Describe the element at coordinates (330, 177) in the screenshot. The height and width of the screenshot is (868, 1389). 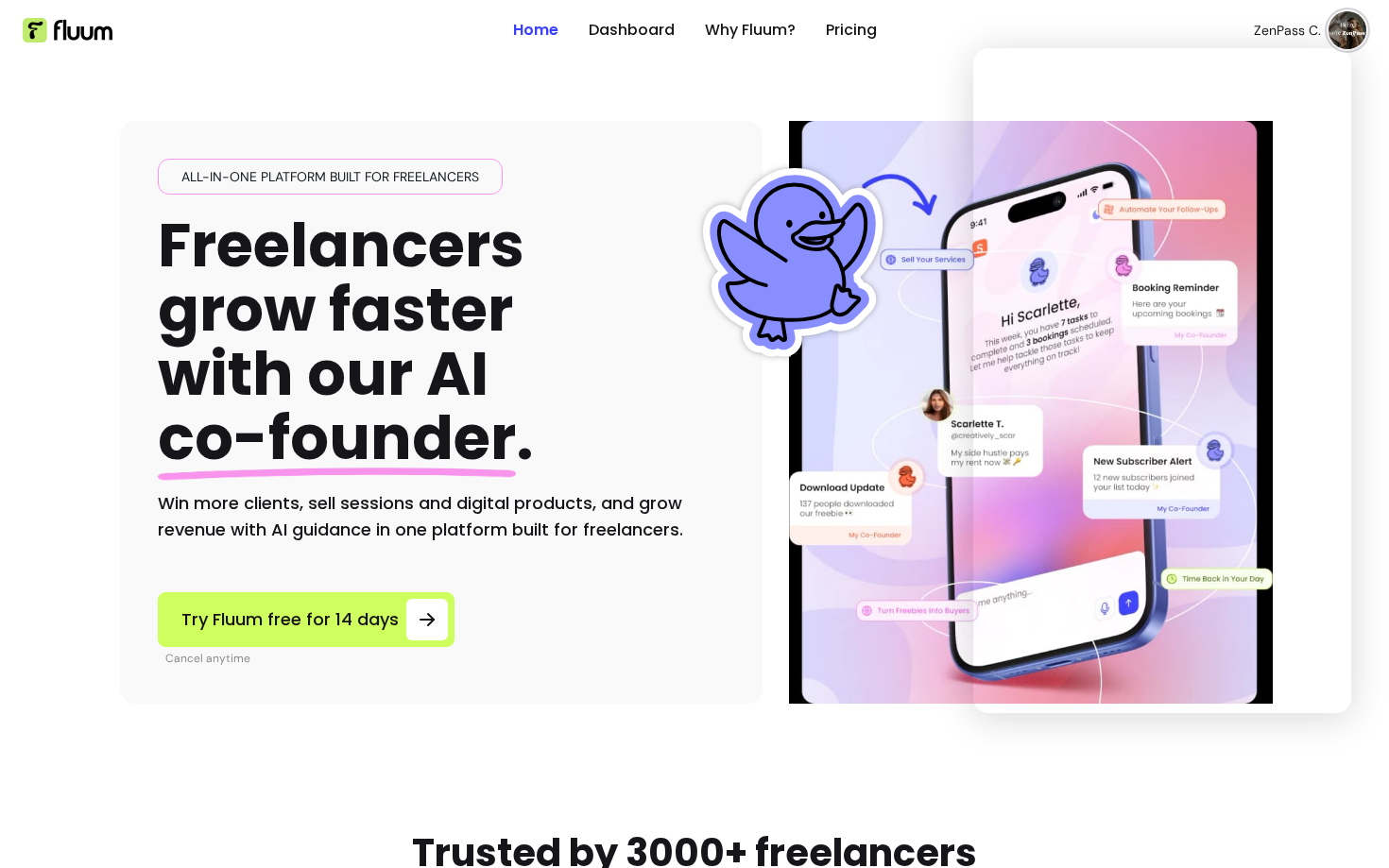
I see `span: All-in-one platform built for freelancers` at that location.